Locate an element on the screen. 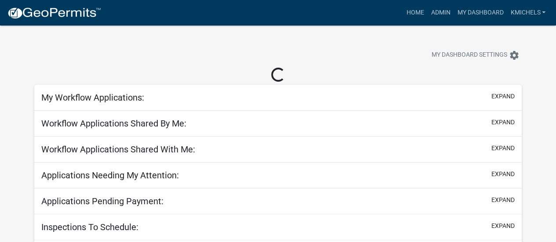 This screenshot has height=242, width=556. a: Home is located at coordinates (415, 13).